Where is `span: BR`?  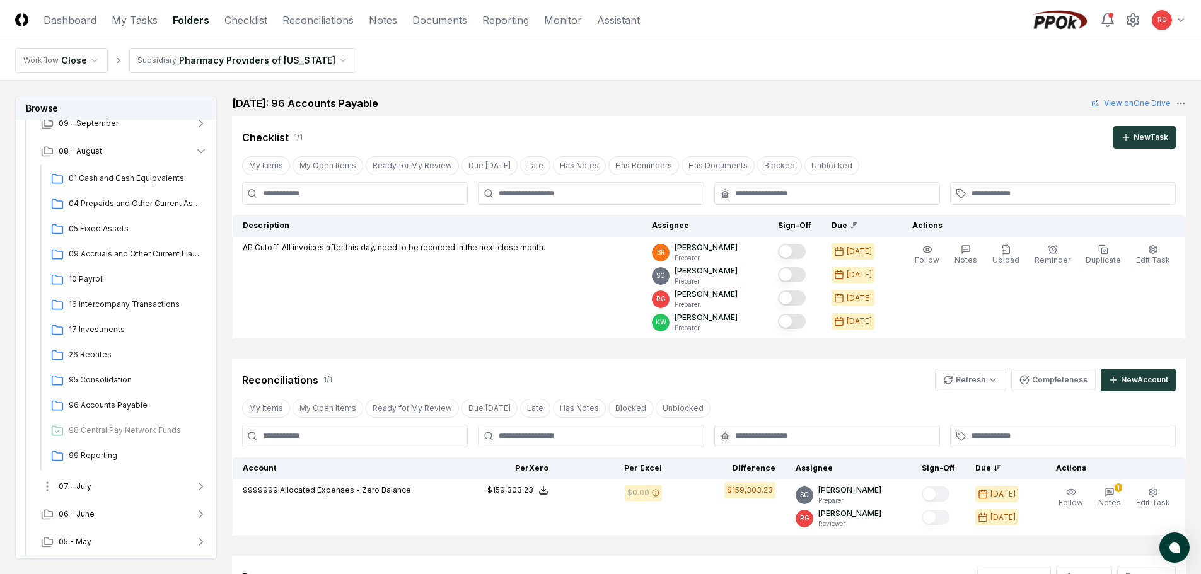
span: BR is located at coordinates (661, 252).